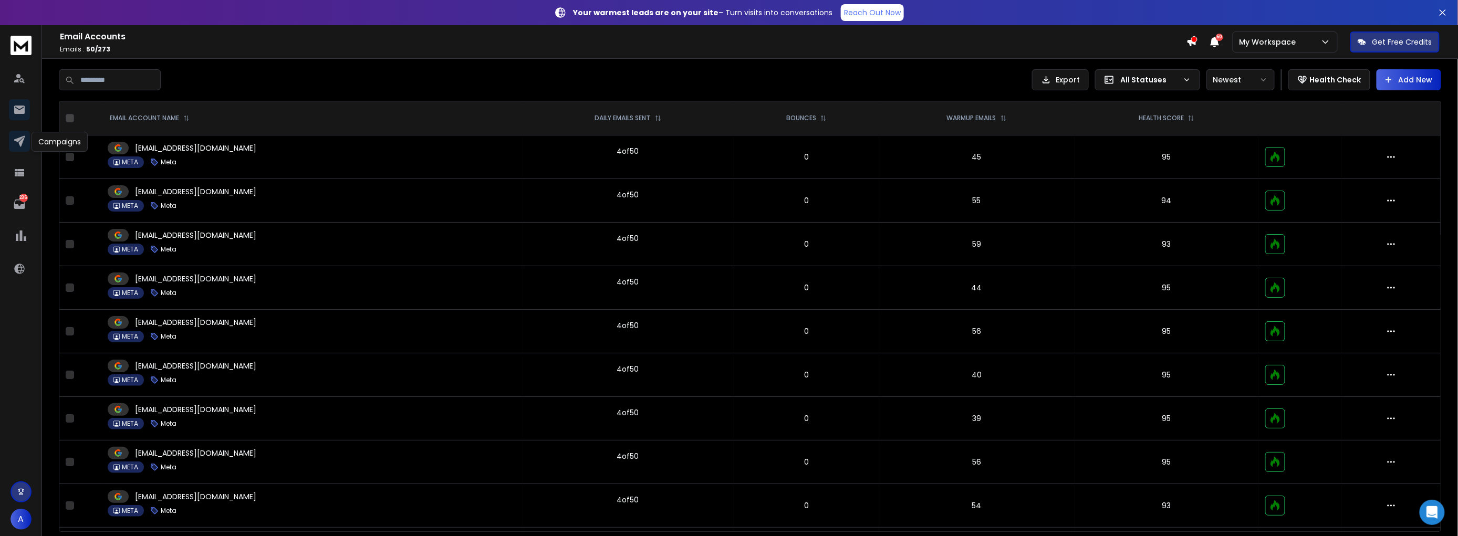 The image size is (1458, 536). I want to click on button: Newest, so click(1240, 80).